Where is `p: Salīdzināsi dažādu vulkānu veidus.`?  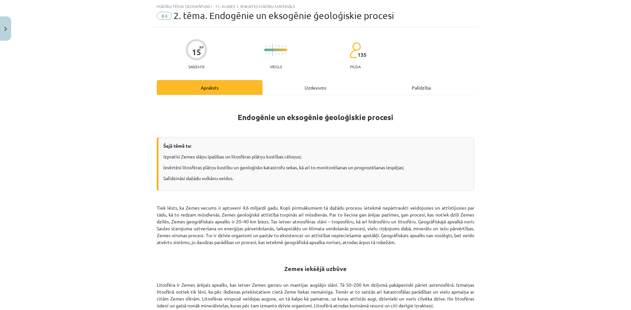
p: Salīdzināsi dažādu vulkānu veidus. is located at coordinates (316, 178).